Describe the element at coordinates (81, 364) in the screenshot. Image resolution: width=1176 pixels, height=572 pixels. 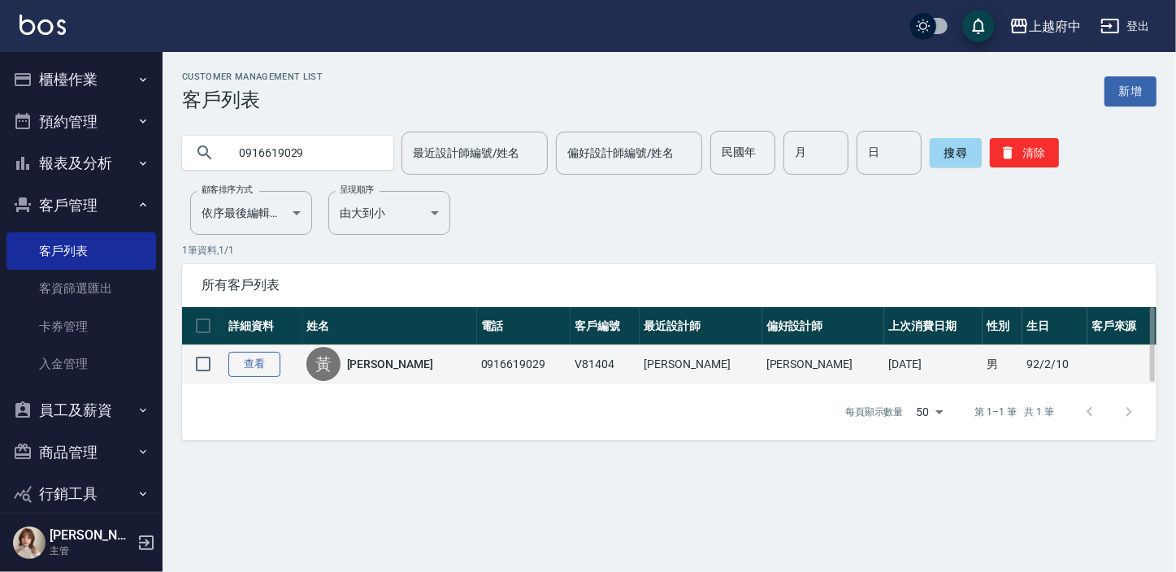
I see `a: 入金管理` at that location.